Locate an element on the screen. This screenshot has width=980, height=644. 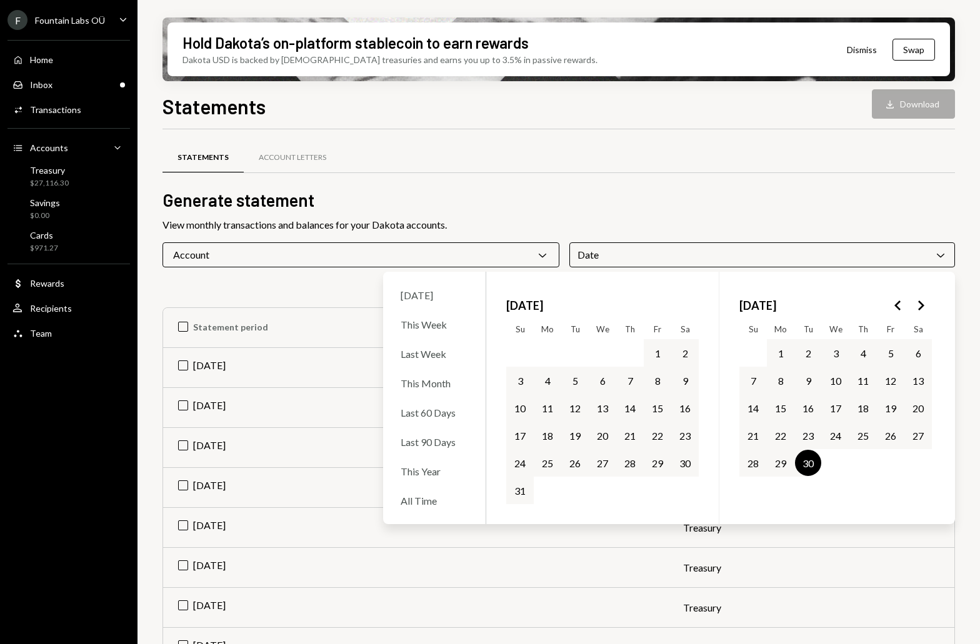
button: Sunday, August 24th, 2025, selected is located at coordinates (520, 463).